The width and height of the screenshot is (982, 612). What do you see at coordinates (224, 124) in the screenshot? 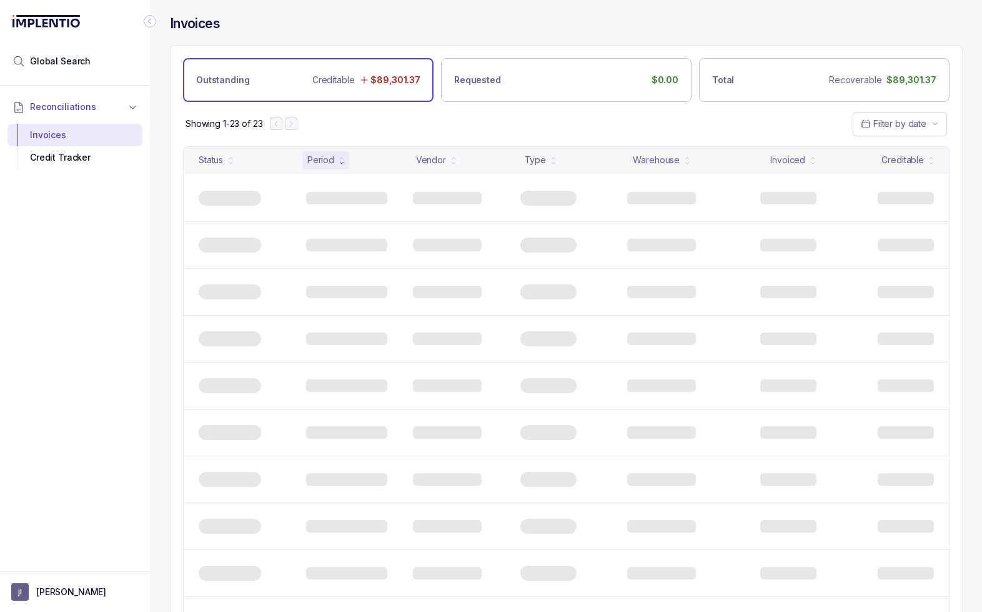
I see `div: Remaining page entries` at bounding box center [224, 124].